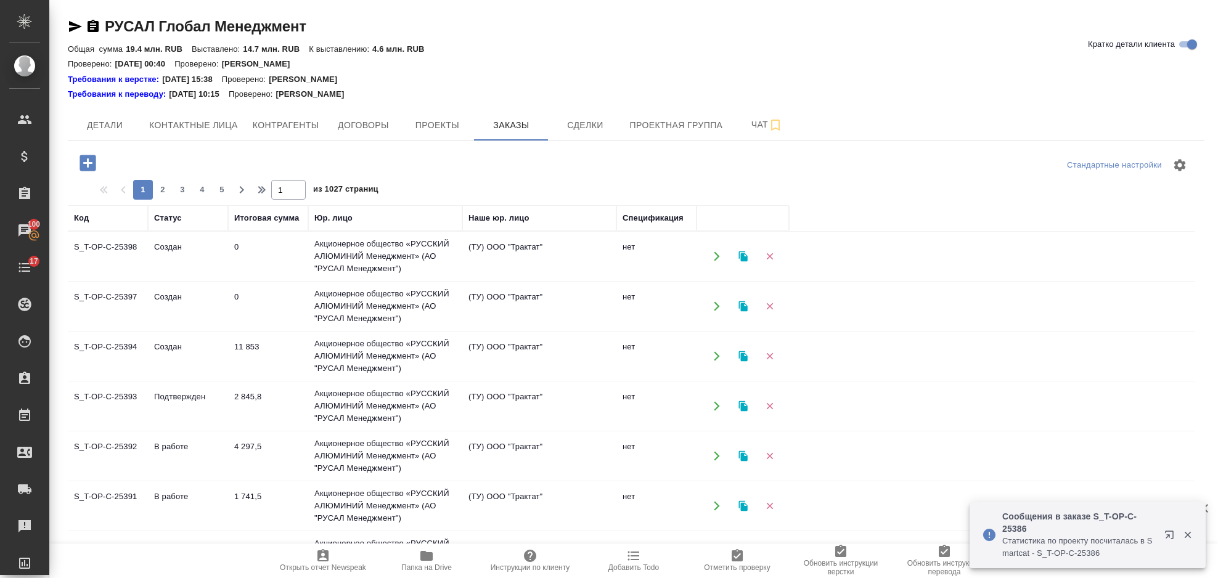  I want to click on p: Сообщения в заказе S_T-OP-C-25386, so click(1080, 523).